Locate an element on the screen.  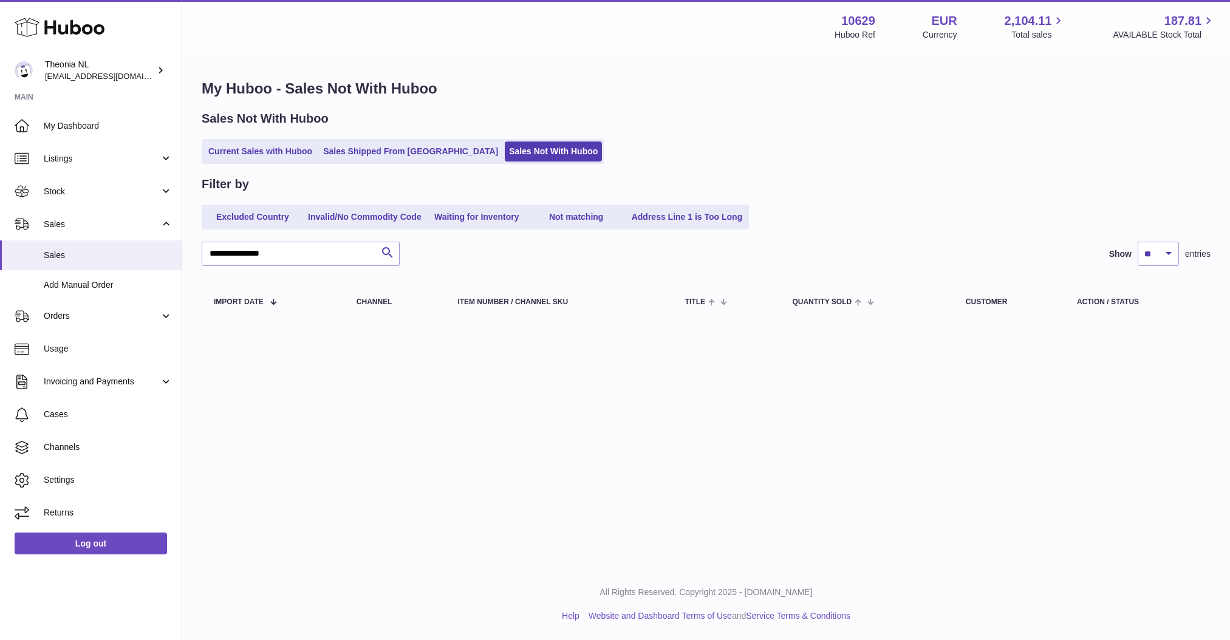
span: My Dashboard is located at coordinates (108, 126).